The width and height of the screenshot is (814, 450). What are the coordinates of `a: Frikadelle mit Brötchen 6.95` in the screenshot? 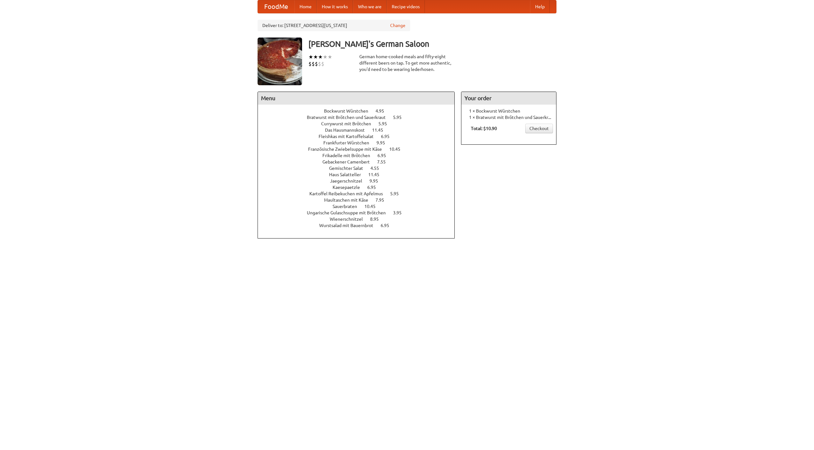 It's located at (360, 155).